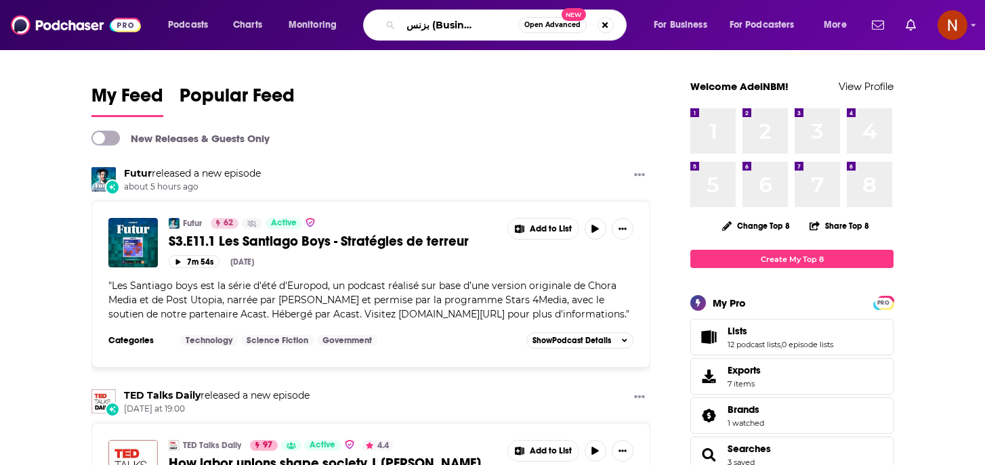 This screenshot has width=985, height=465. Describe the element at coordinates (835, 25) in the screenshot. I see `span: More` at that location.